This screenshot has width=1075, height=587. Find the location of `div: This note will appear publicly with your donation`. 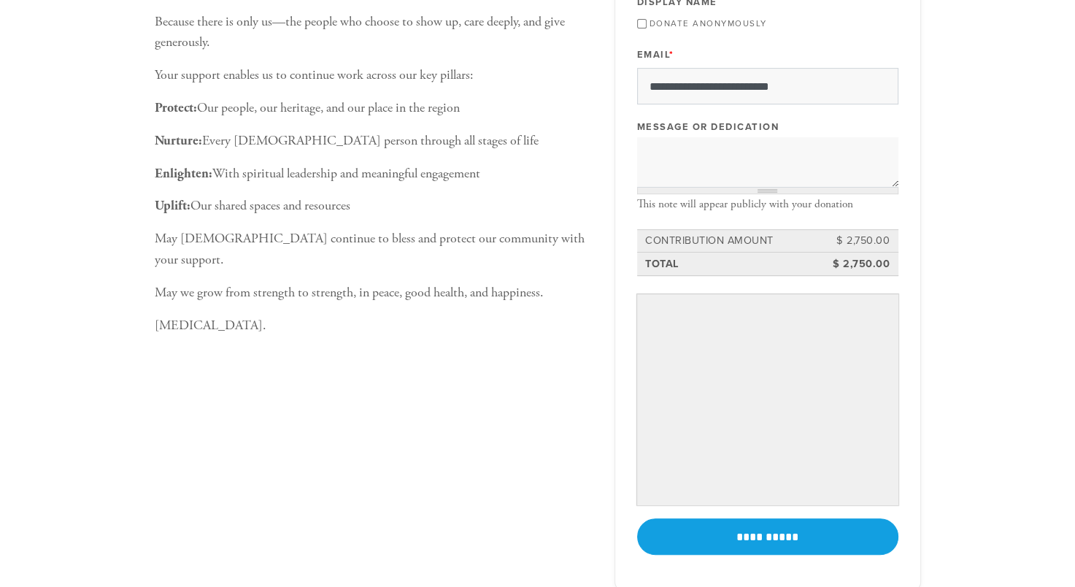

div: This note will appear publicly with your donation is located at coordinates (768, 204).